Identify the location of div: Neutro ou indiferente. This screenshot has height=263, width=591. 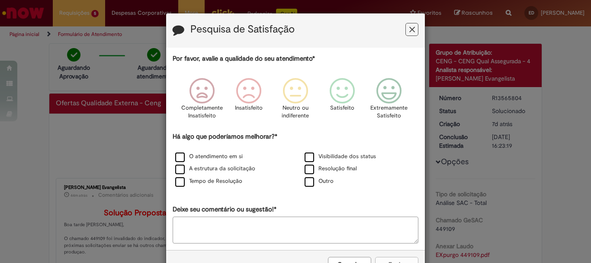
(296, 101).